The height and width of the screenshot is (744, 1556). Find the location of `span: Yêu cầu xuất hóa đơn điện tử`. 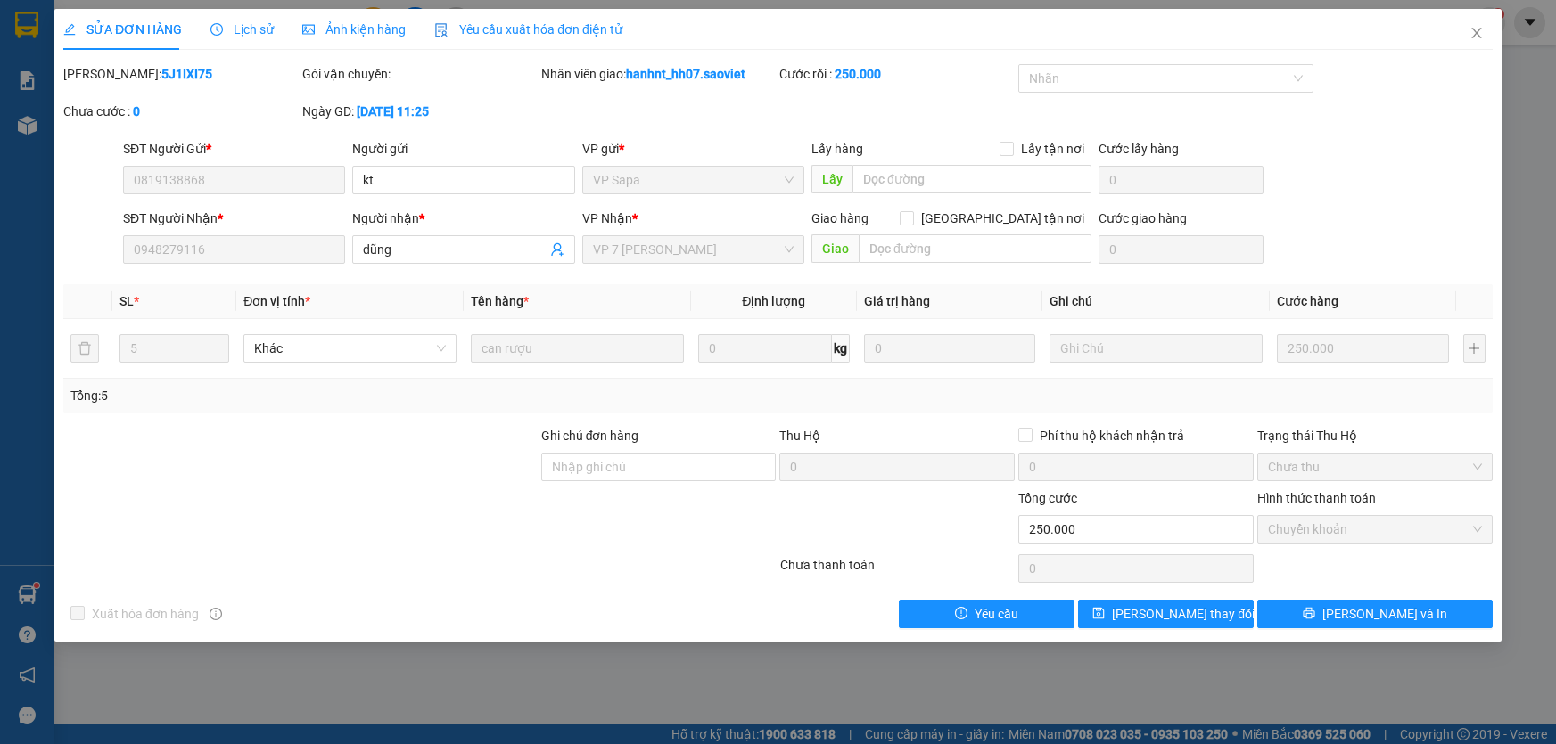

span: Yêu cầu xuất hóa đơn điện tử is located at coordinates (528, 29).